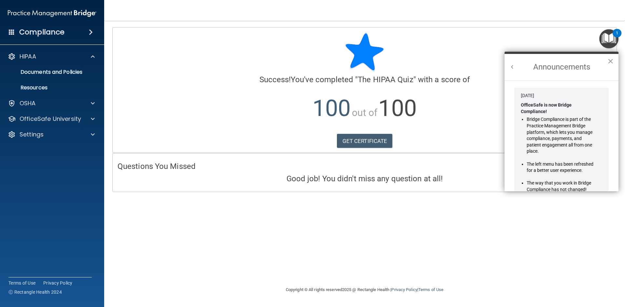  What do you see at coordinates (28, 103) in the screenshot?
I see `p: OSHA` at bounding box center [28, 103].